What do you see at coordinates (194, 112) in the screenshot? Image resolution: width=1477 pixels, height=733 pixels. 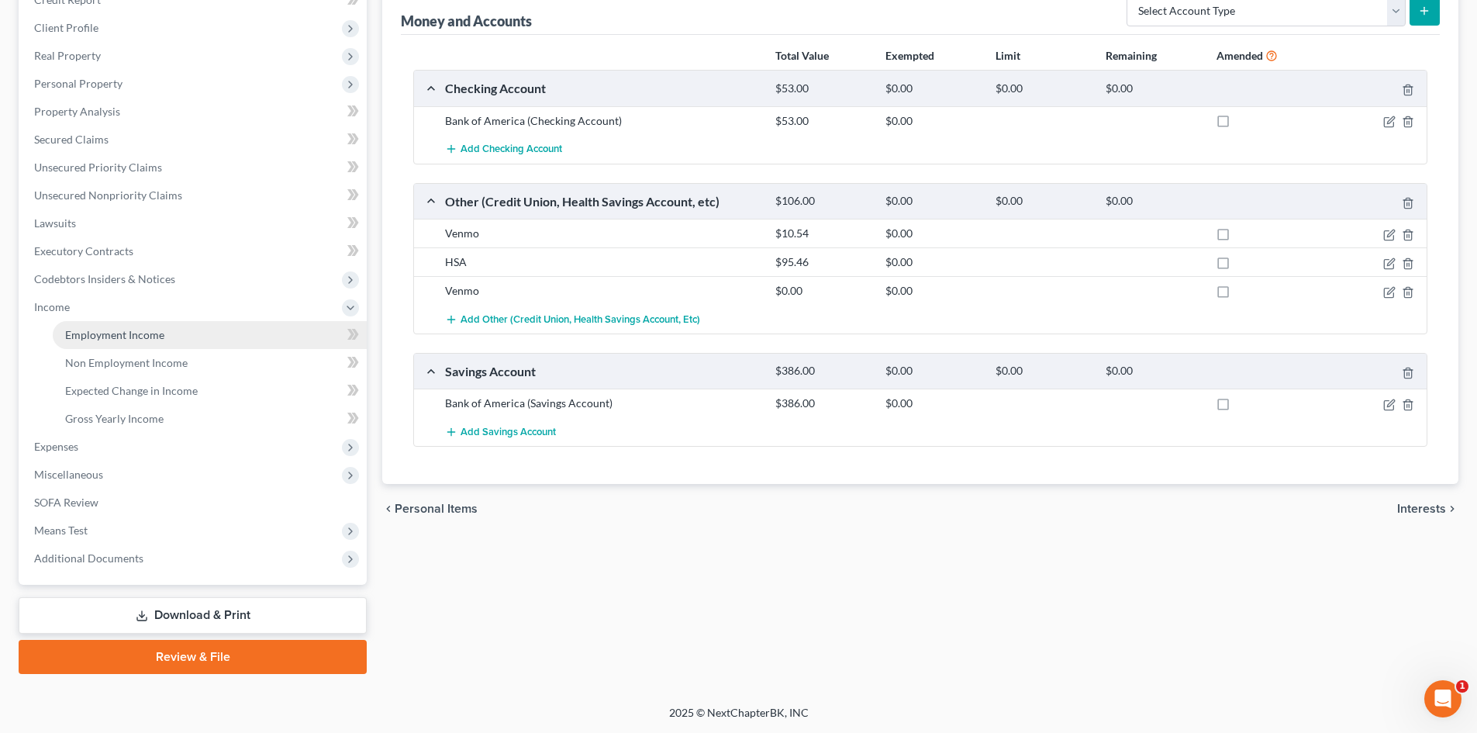 I see `a: Property Analysis` at bounding box center [194, 112].